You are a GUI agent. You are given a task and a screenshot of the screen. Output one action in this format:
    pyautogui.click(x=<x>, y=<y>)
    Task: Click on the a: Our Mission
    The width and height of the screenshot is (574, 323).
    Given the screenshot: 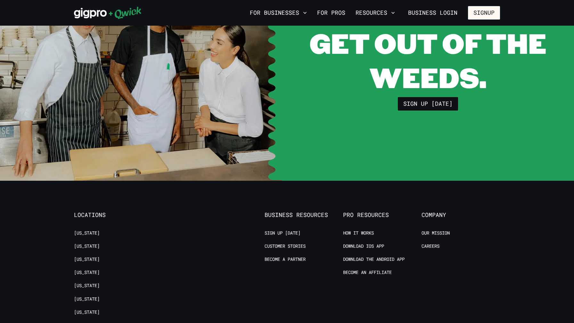 What is the action you would take?
    pyautogui.click(x=436, y=233)
    